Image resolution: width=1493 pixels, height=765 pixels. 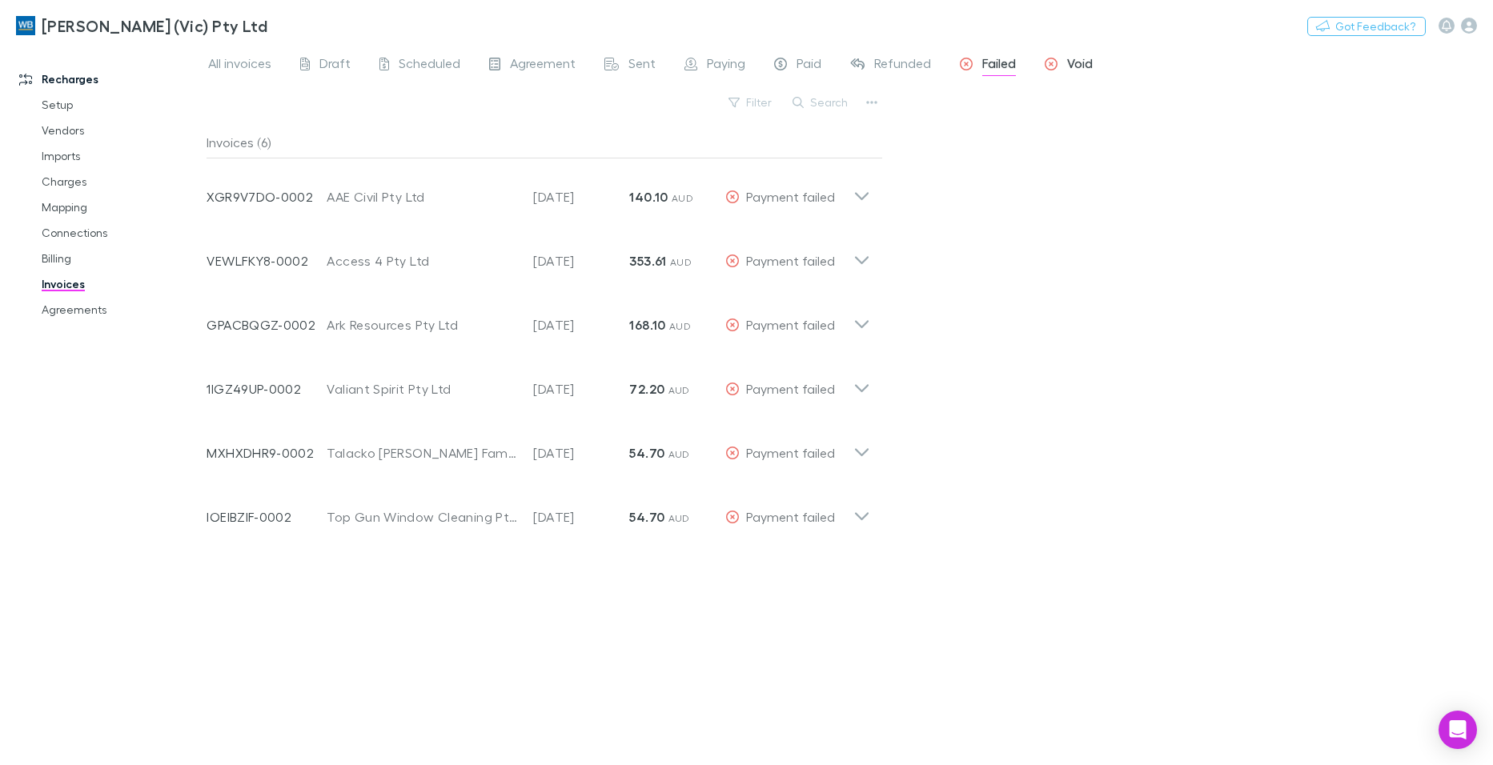 What do you see at coordinates (267, 261) in the screenshot?
I see `p: VEWLFKY8-0002` at bounding box center [267, 261].